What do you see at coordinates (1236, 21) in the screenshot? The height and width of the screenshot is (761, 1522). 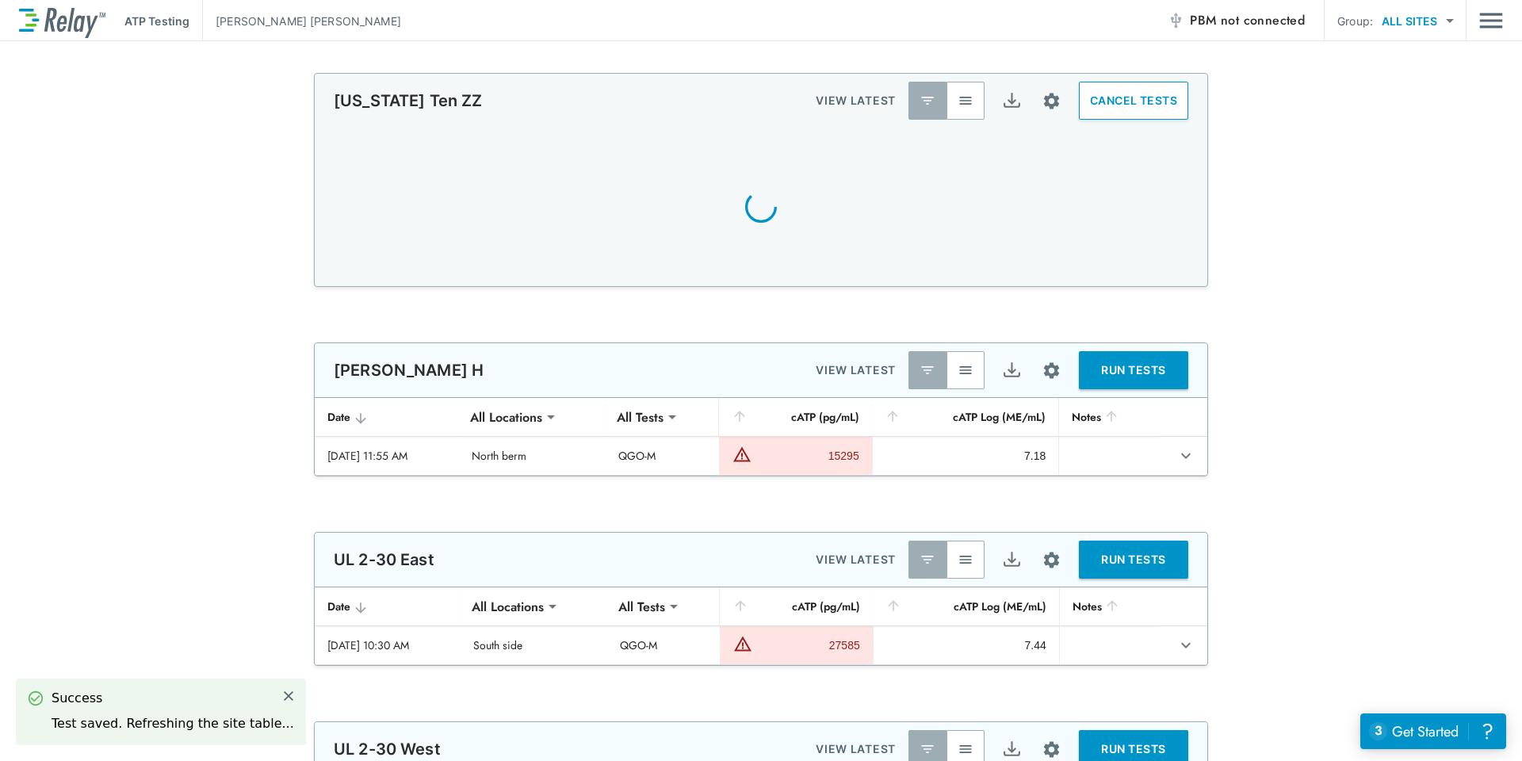 I see `button: PBM not connected` at bounding box center [1236, 21].